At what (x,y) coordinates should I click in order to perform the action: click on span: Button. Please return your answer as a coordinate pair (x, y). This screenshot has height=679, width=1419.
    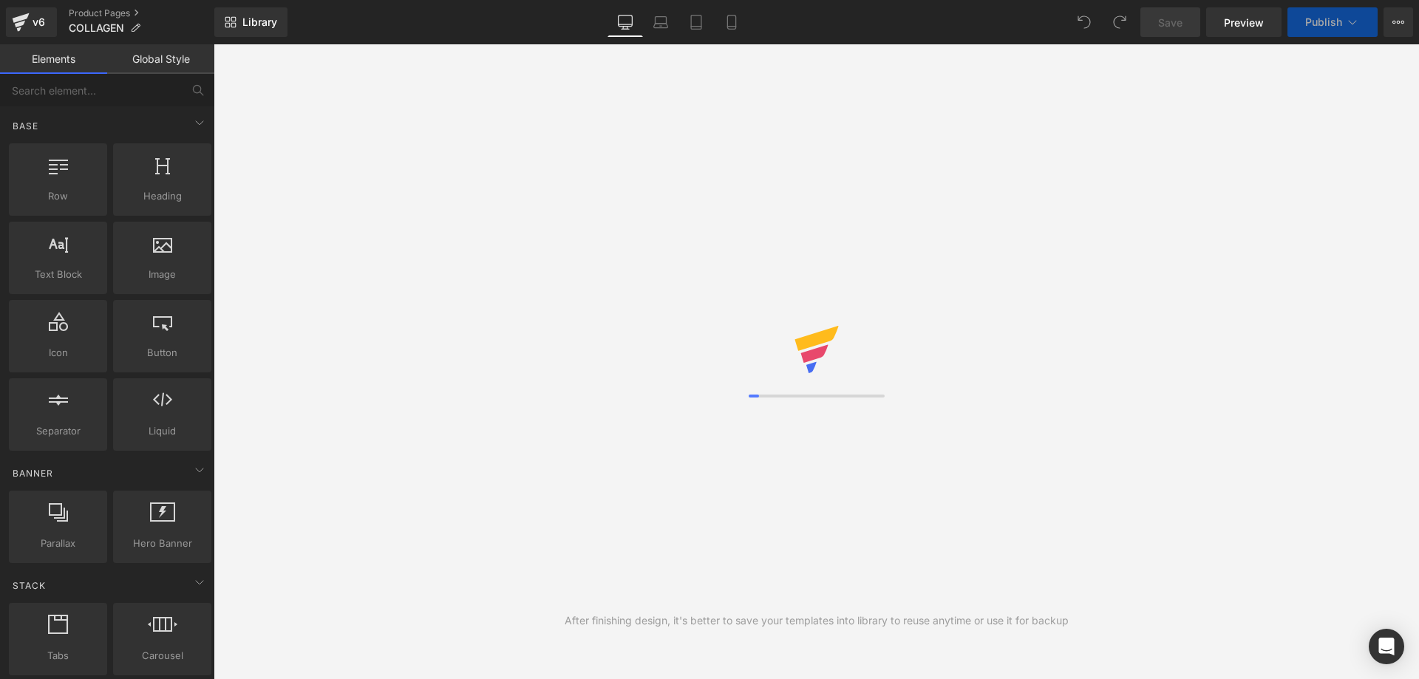
    Looking at the image, I should click on (162, 352).